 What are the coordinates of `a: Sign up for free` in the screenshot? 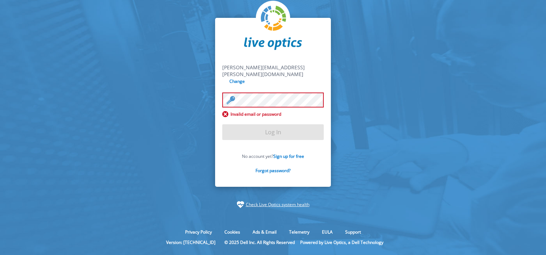 It's located at (289, 156).